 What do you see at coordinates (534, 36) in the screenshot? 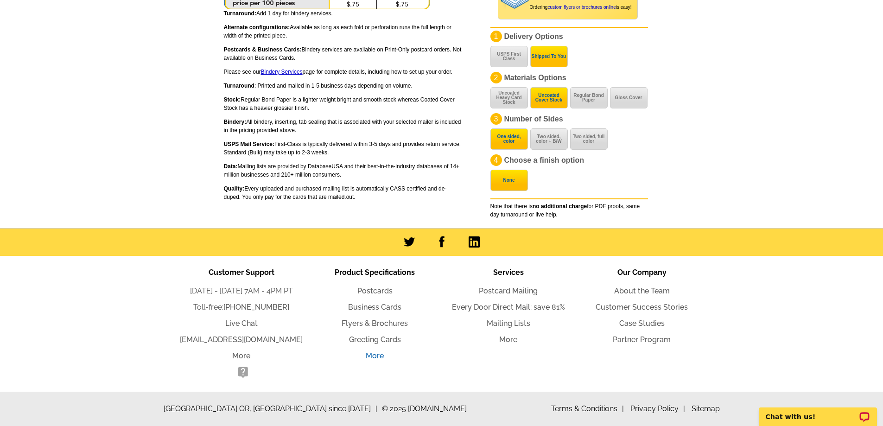
I see `span: Delivery Options` at bounding box center [534, 36].